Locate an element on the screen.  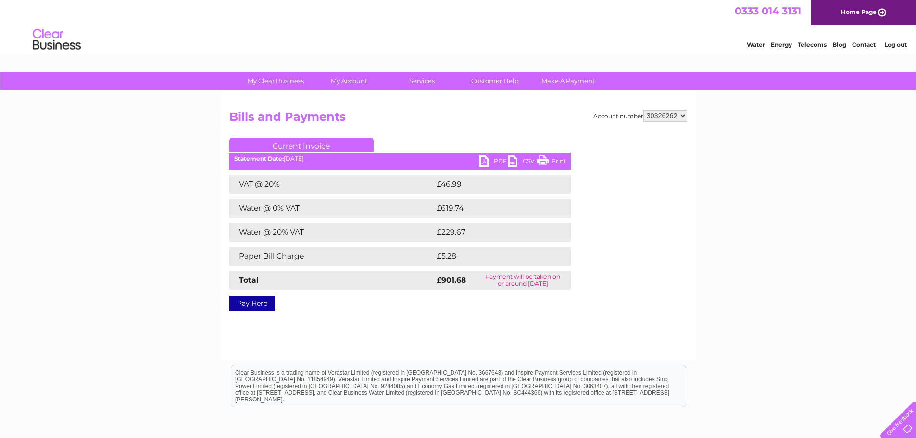
a: Energy is located at coordinates (782, 44).